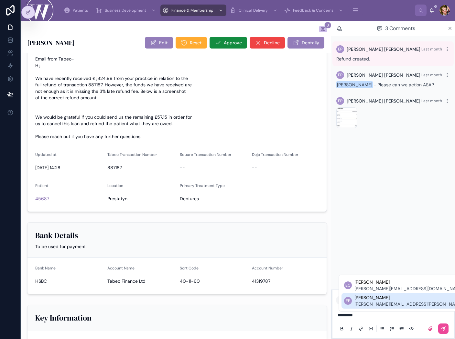 The image size is (455, 339). What do you see at coordinates (80, 10) in the screenshot?
I see `span: Patients` at bounding box center [80, 10].